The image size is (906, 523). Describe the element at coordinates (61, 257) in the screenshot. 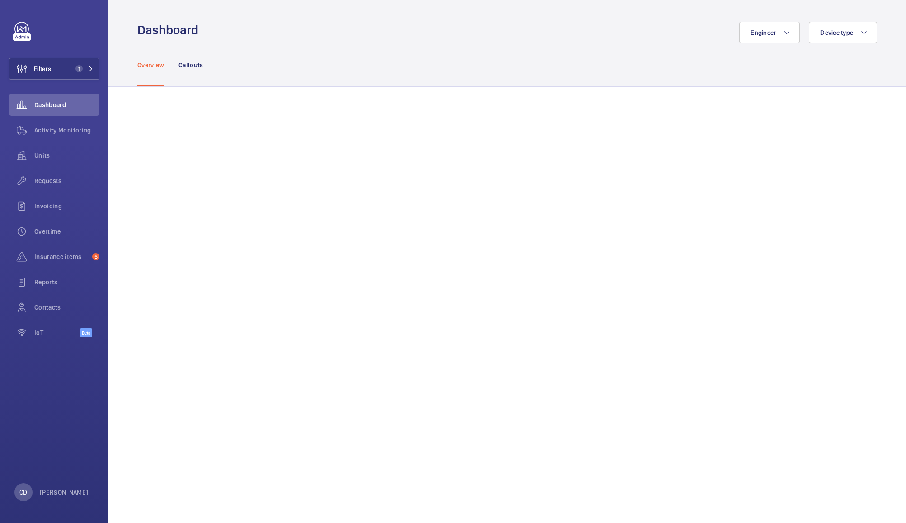

I see `span: Insurance items` at that location.